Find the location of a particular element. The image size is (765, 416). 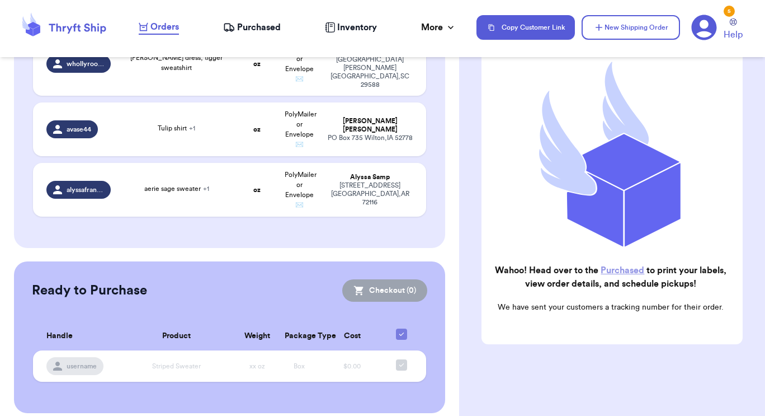

span: $0.00 is located at coordinates (352, 366).